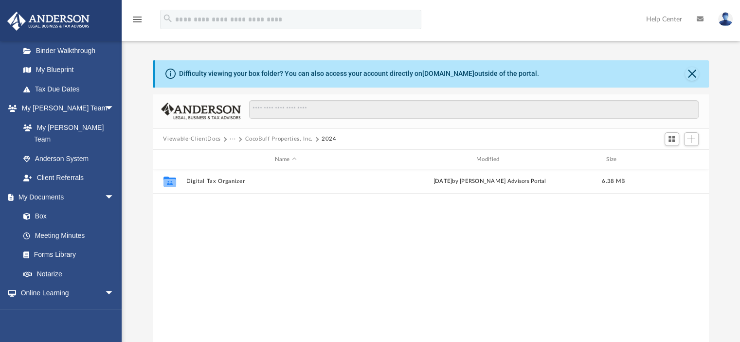  Describe the element at coordinates (69, 178) in the screenshot. I see `a: Client Referrals` at that location.